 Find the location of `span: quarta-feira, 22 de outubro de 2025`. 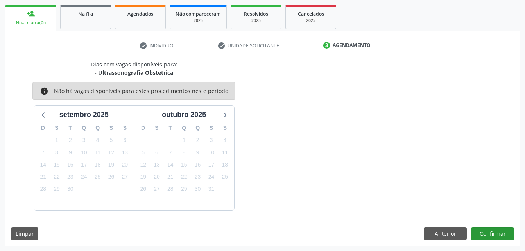

span: quarta-feira, 22 de outubro de 2025 is located at coordinates (184, 177).